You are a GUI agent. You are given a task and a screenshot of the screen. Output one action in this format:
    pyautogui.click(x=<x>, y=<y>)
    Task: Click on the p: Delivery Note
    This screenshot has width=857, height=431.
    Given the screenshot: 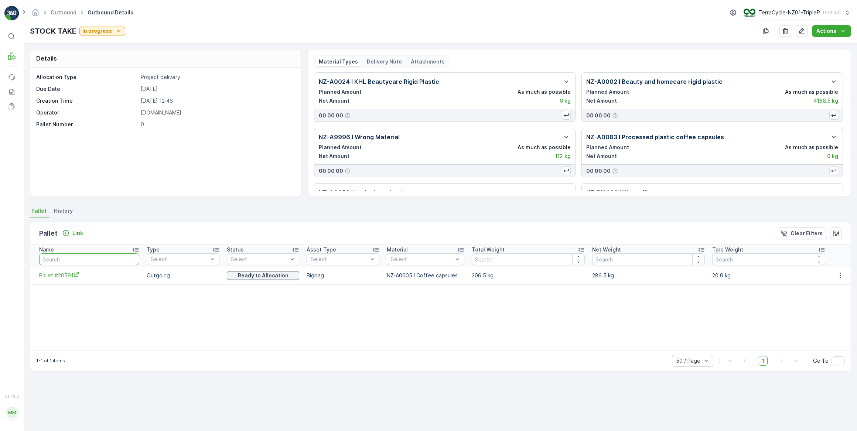 What is the action you would take?
    pyautogui.click(x=384, y=62)
    